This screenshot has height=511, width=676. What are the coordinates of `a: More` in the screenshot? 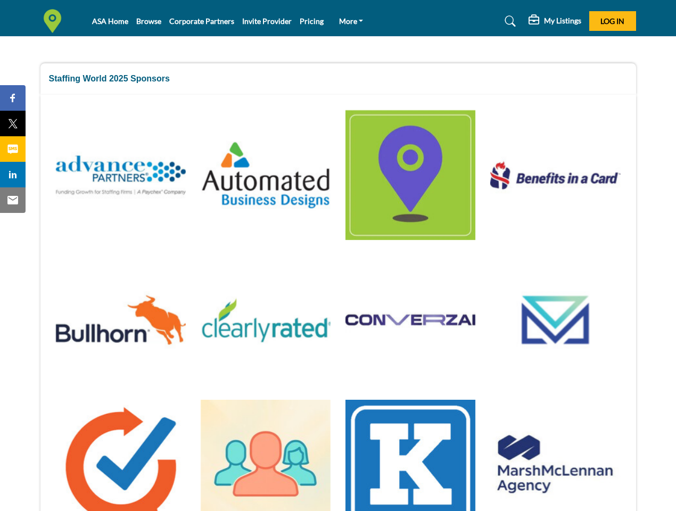 It's located at (351, 21).